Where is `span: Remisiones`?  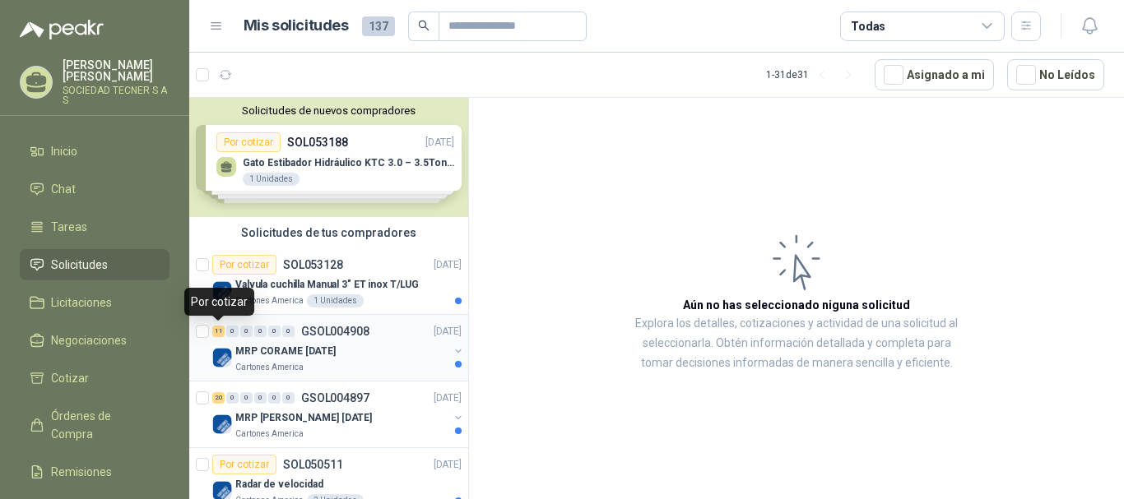 span: Remisiones is located at coordinates (81, 472).